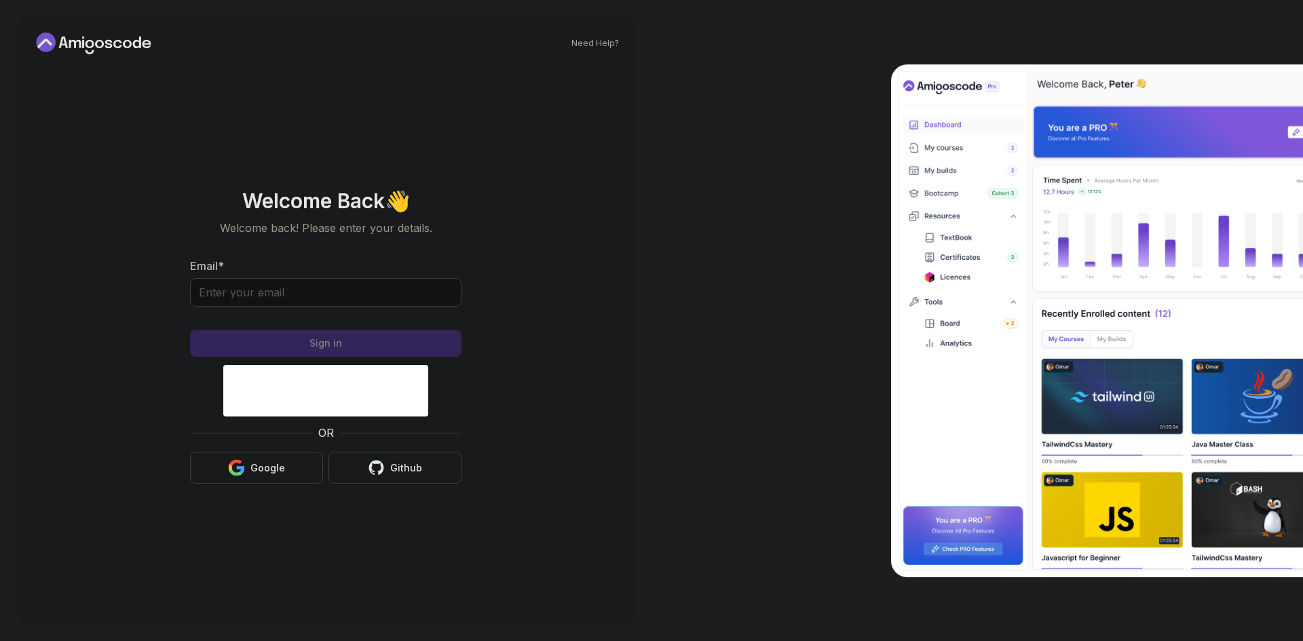 The height and width of the screenshot is (641, 1303). Describe the element at coordinates (326, 292) in the screenshot. I see `input: Enter your email` at that location.